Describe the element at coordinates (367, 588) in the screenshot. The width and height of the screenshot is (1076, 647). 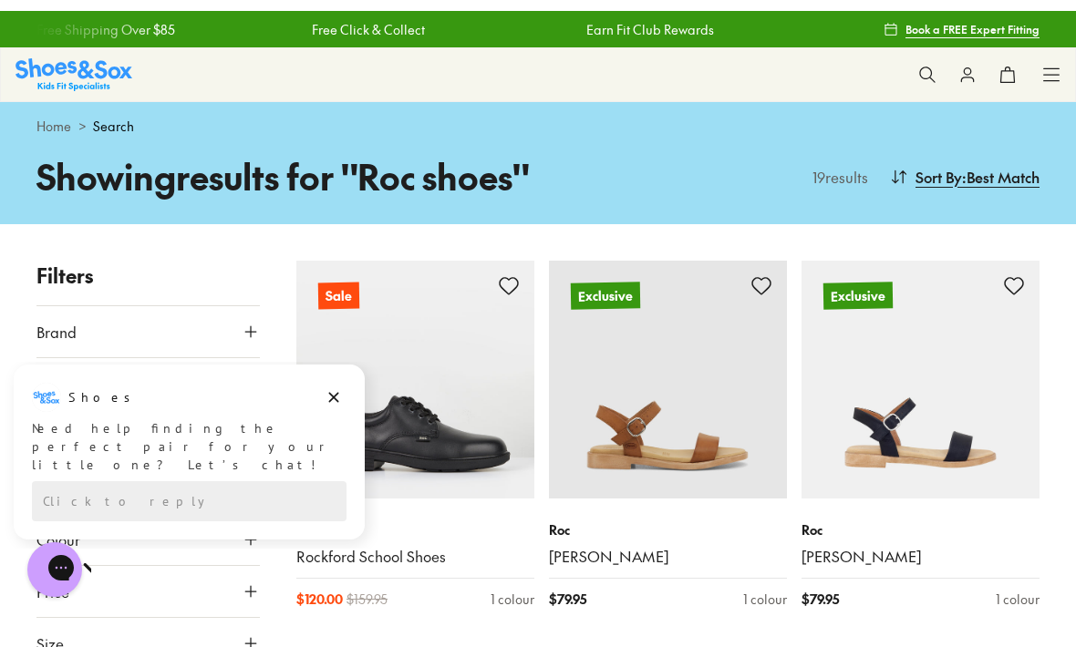
I see `span: $ 159.95` at that location.